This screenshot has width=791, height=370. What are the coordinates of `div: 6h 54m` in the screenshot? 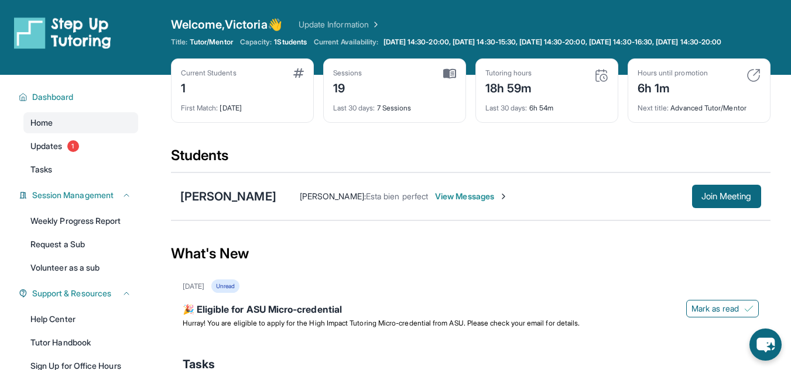 It's located at (547, 105).